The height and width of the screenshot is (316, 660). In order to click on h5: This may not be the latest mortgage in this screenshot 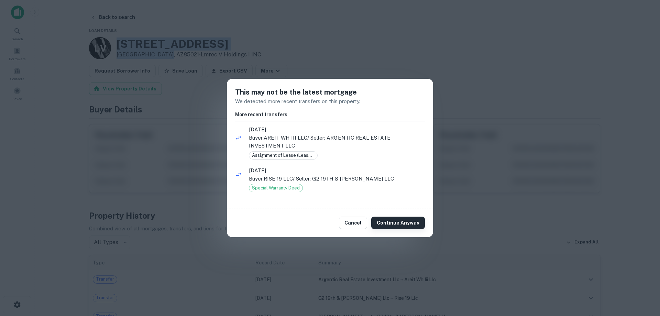, I will do `click(330, 92)`.